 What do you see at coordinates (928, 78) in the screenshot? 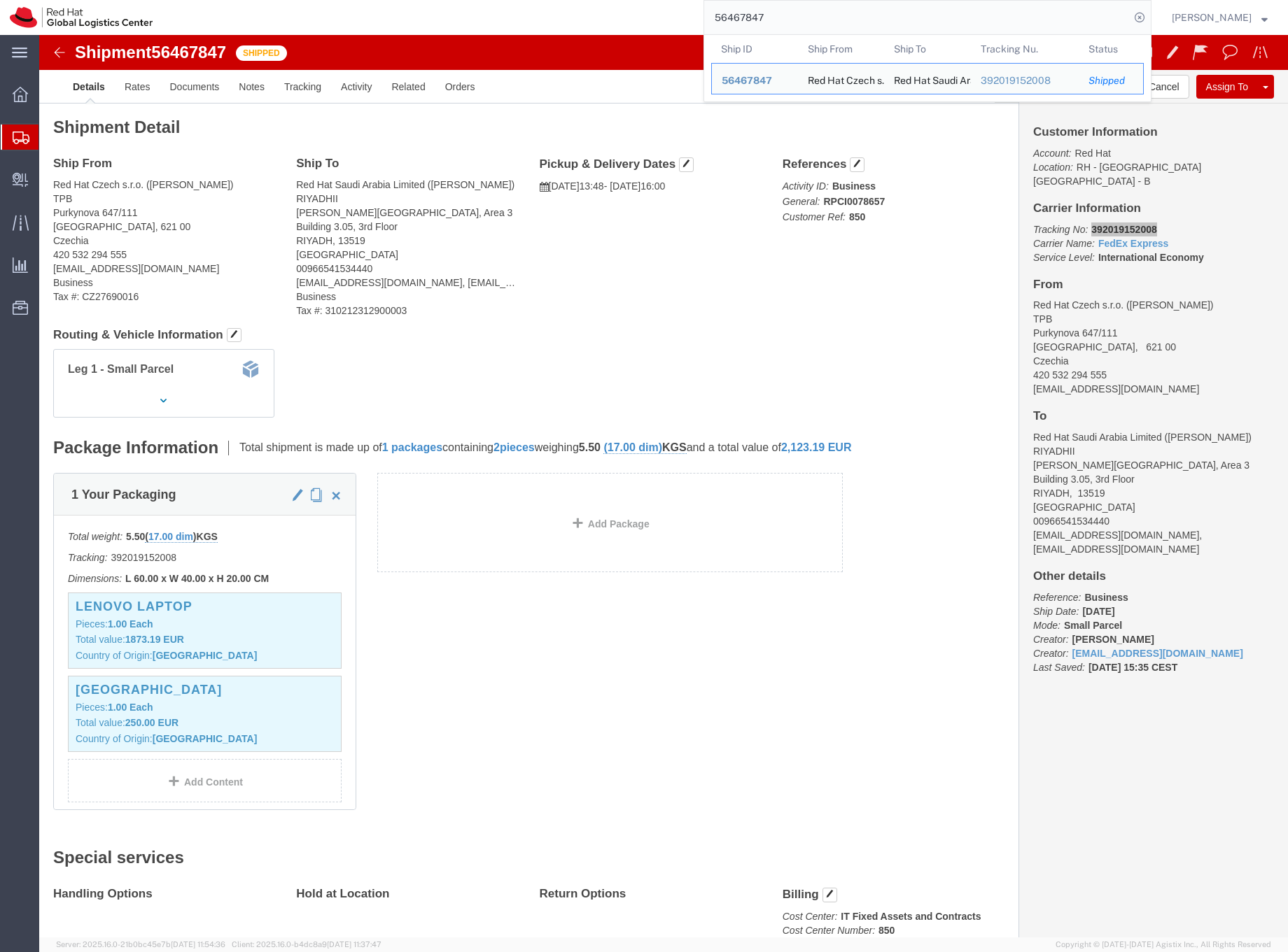
I see `div: Red Hat Saudi Arabia Limited` at bounding box center [928, 78].